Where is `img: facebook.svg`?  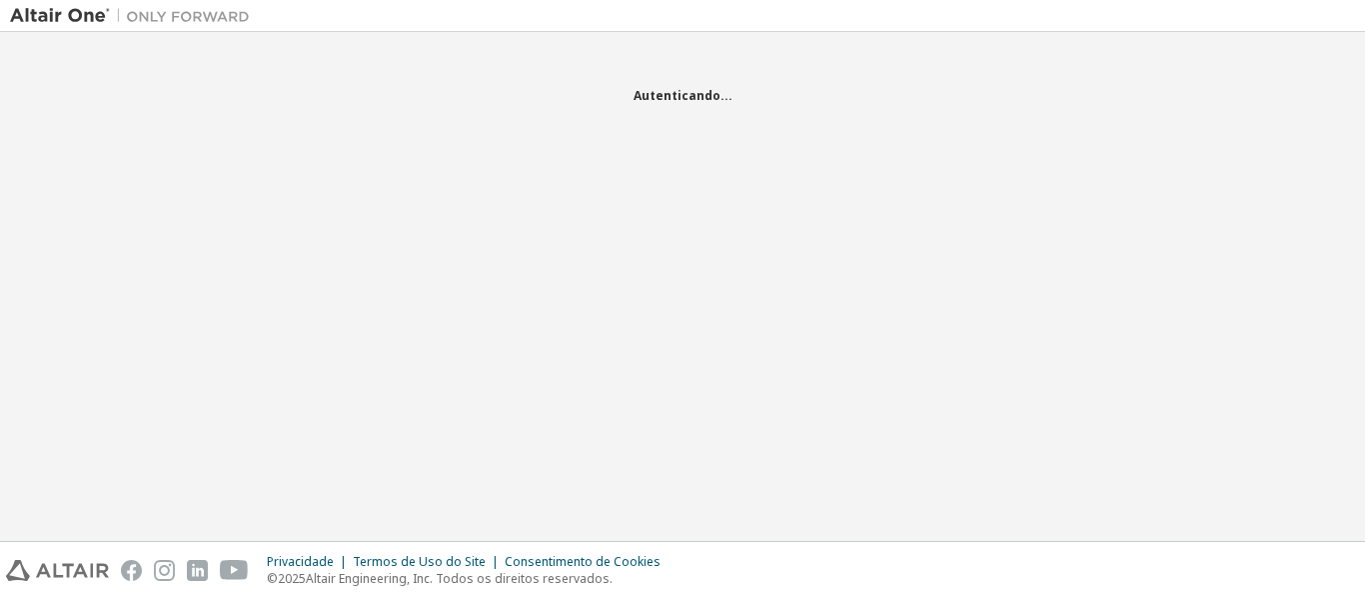
img: facebook.svg is located at coordinates (131, 570).